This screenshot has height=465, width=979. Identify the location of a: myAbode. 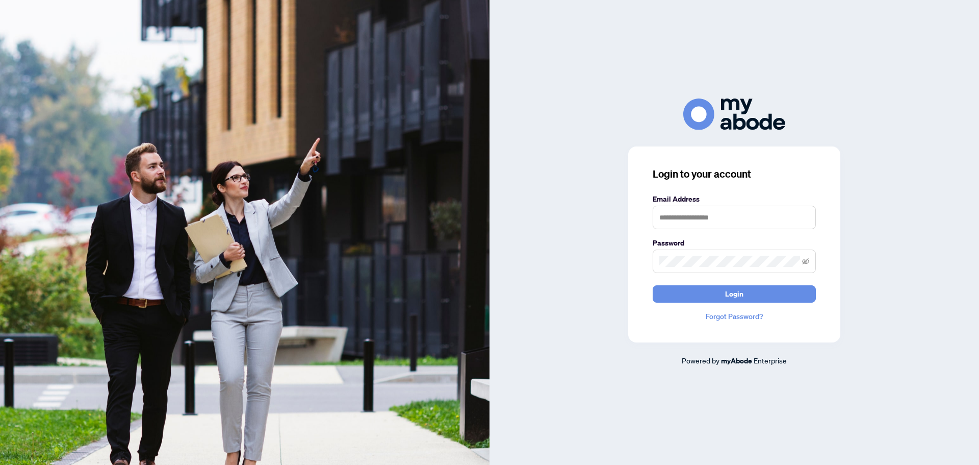
(736, 361).